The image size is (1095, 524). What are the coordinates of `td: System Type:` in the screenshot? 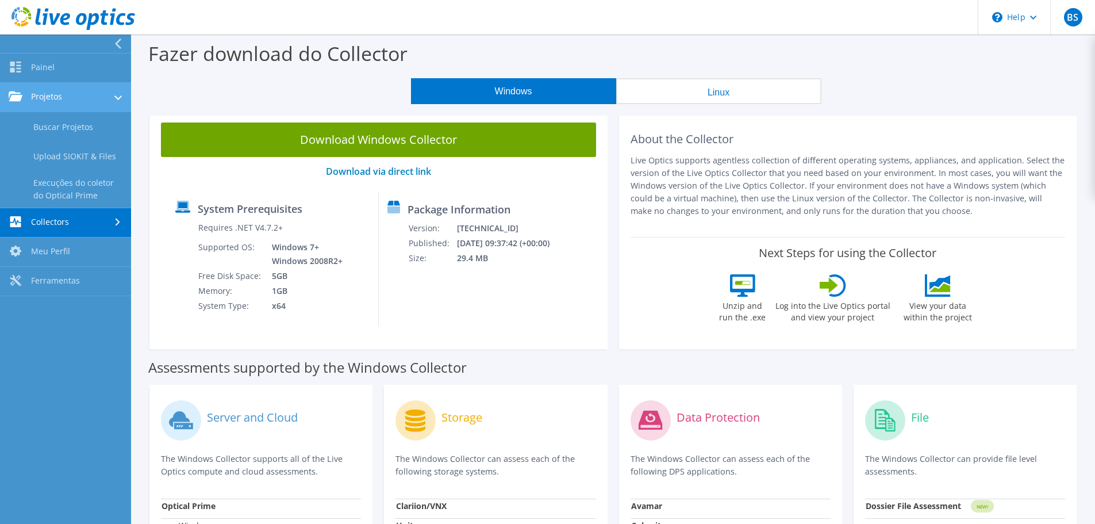 It's located at (231, 306).